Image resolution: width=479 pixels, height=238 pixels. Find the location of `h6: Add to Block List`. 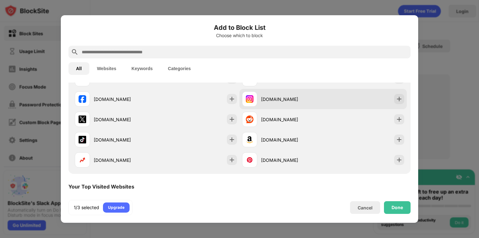

h6: Add to Block List is located at coordinates (239, 28).